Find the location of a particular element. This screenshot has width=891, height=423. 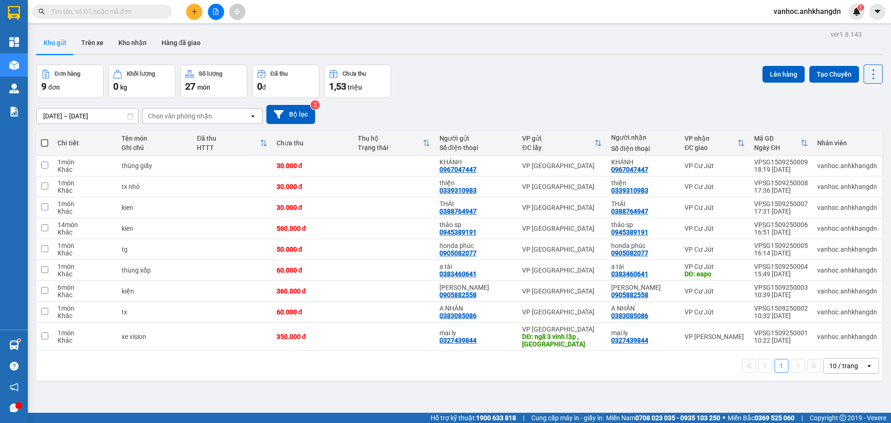

div: 0339310983 is located at coordinates (630, 190).